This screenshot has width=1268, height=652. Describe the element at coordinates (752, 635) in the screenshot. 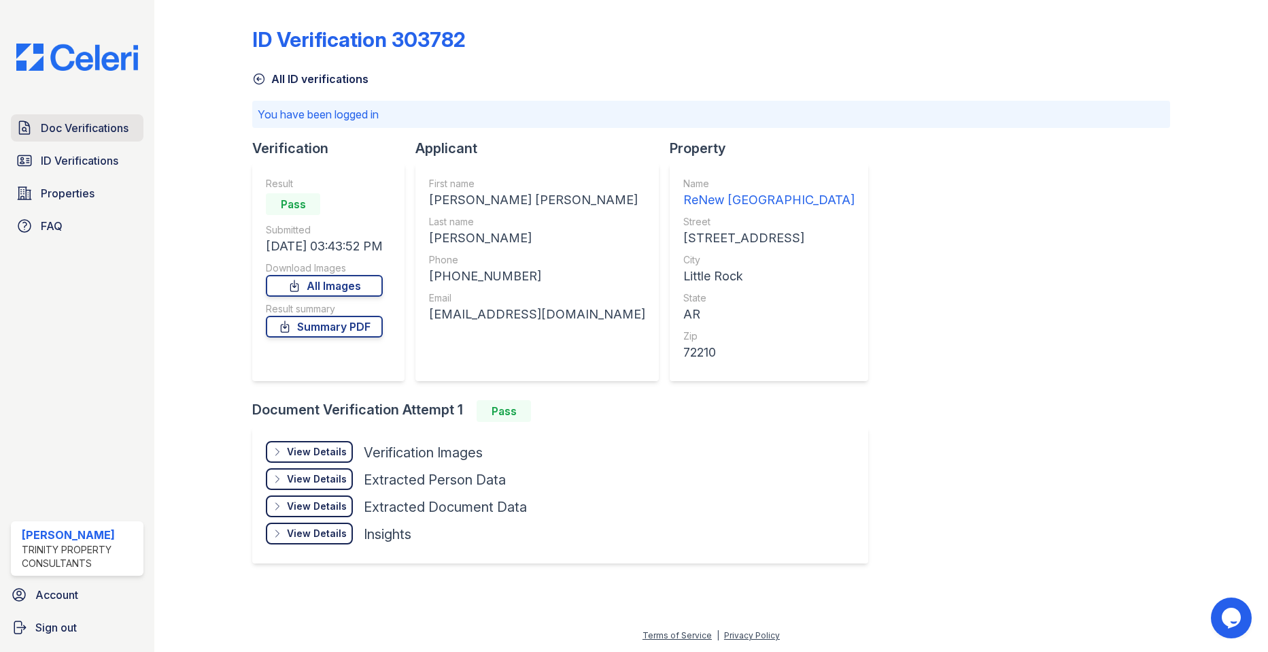

I see `a: Privacy Policy` at that location.